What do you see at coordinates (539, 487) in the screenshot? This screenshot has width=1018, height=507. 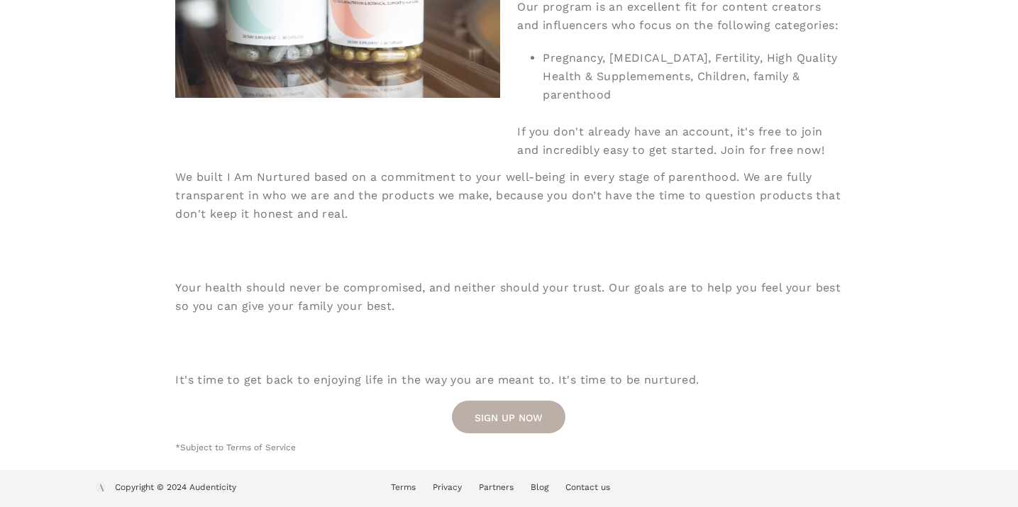 I see `a: Blog` at bounding box center [539, 487].